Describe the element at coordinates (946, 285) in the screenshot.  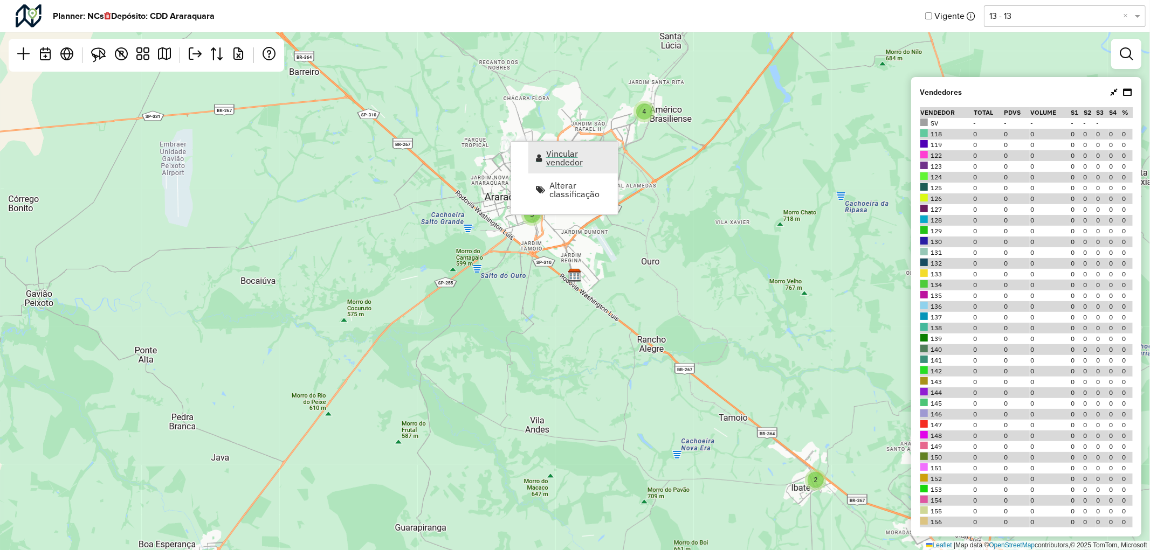
I see `td: 134` at that location.